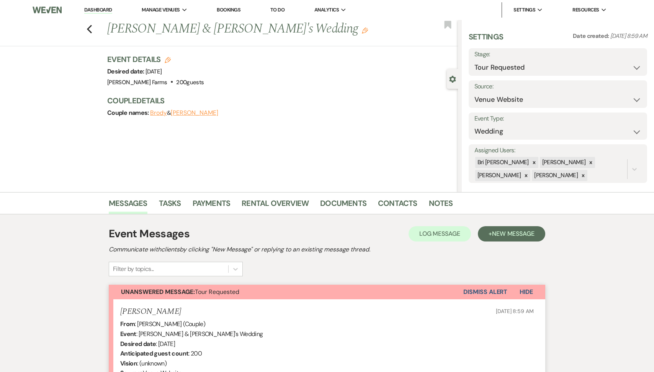  I want to click on a: Tasks, so click(170, 206).